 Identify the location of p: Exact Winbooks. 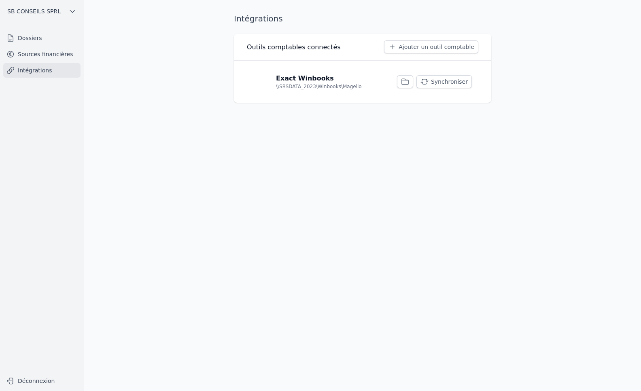
(305, 78).